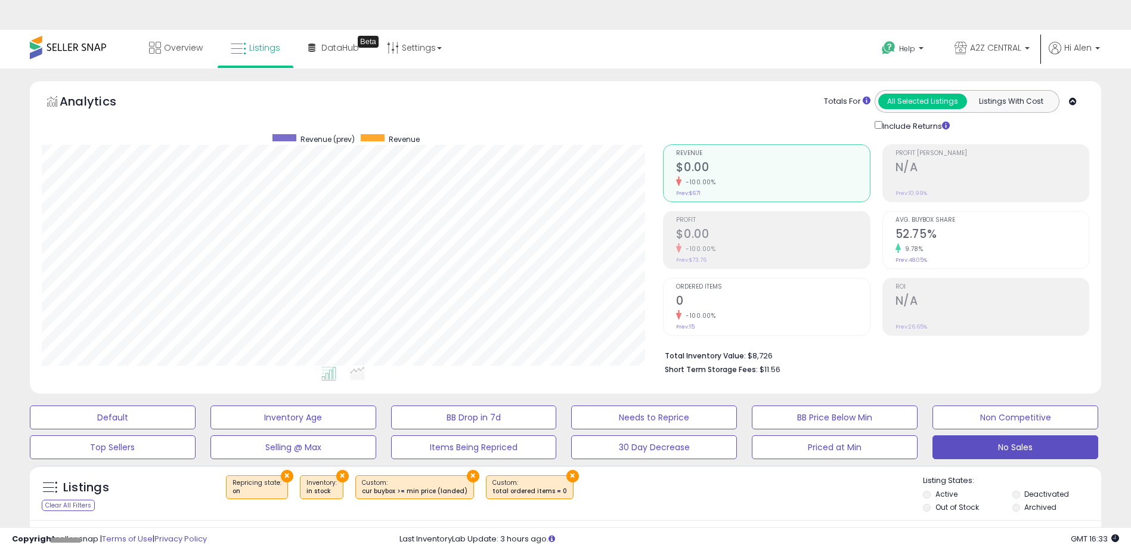 The height and width of the screenshot is (551, 1131). Describe the element at coordinates (992, 235) in the screenshot. I see `h2: 52.75%` at that location.